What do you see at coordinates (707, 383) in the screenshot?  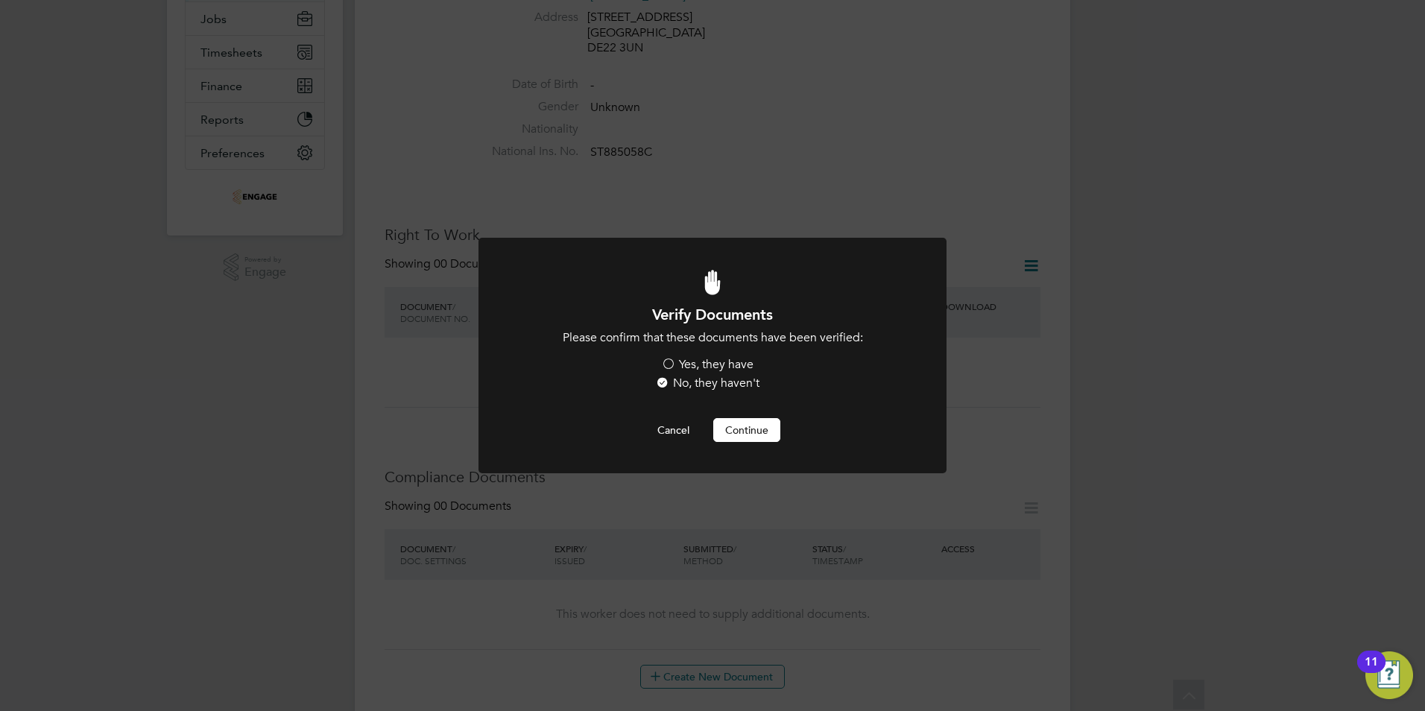 I see `label: No, they haven't` at bounding box center [707, 383].